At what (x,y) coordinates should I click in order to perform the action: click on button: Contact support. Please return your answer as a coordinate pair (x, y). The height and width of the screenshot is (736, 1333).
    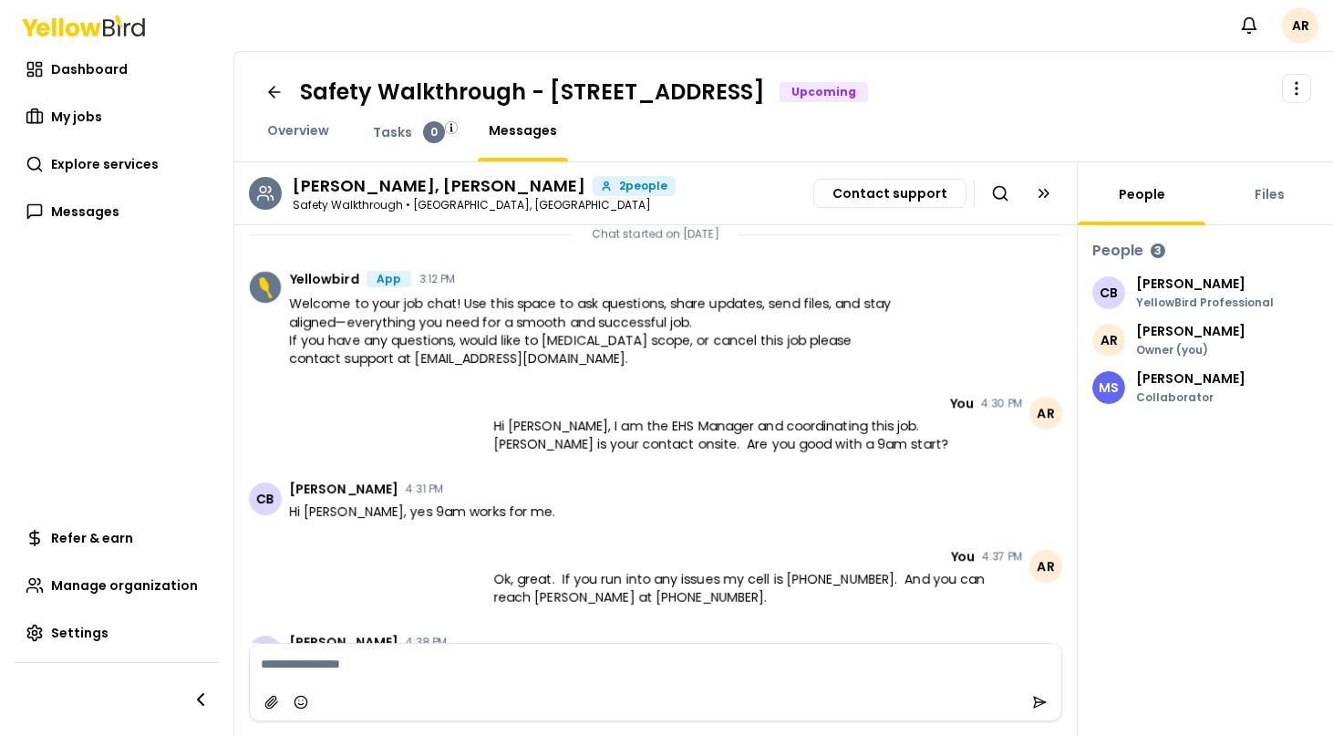
    Looking at the image, I should click on (890, 193).